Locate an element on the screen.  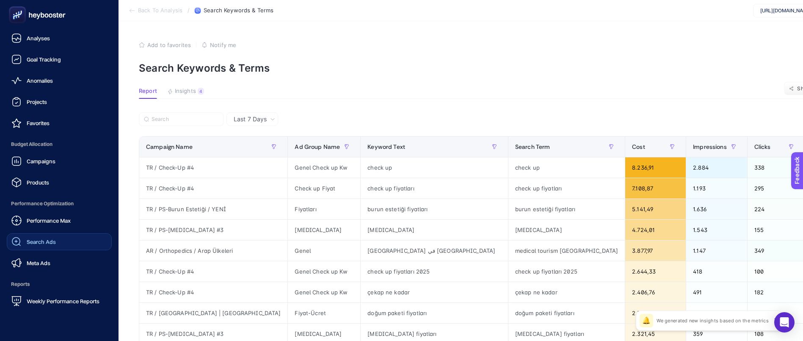
div: 491 is located at coordinates (717, 292).